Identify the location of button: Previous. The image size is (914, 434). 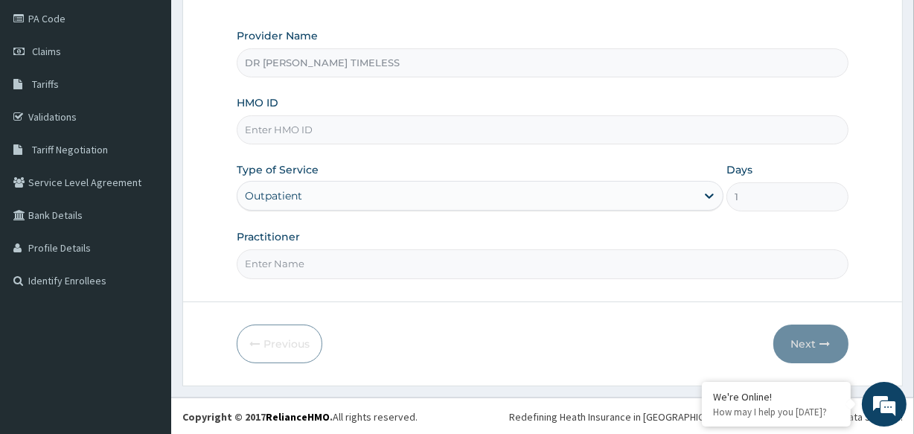
(279, 344).